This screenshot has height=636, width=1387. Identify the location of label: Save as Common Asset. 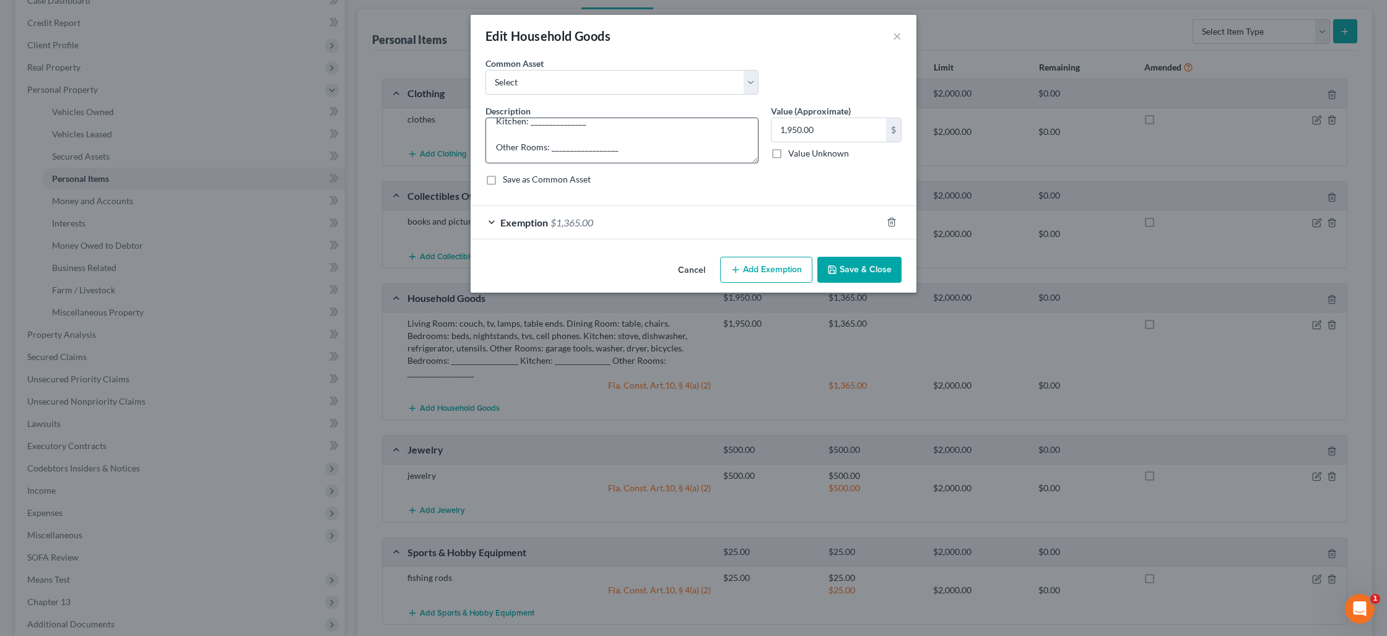
(547, 180).